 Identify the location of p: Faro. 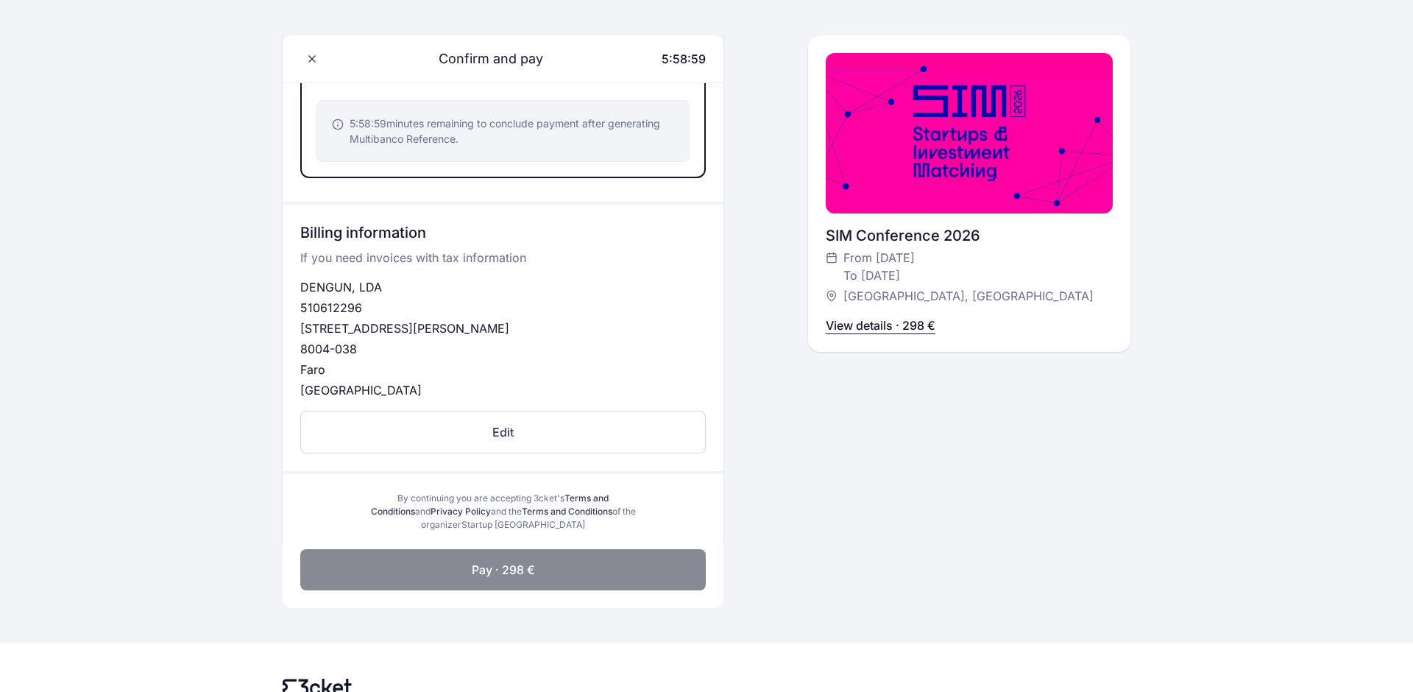
(503, 369).